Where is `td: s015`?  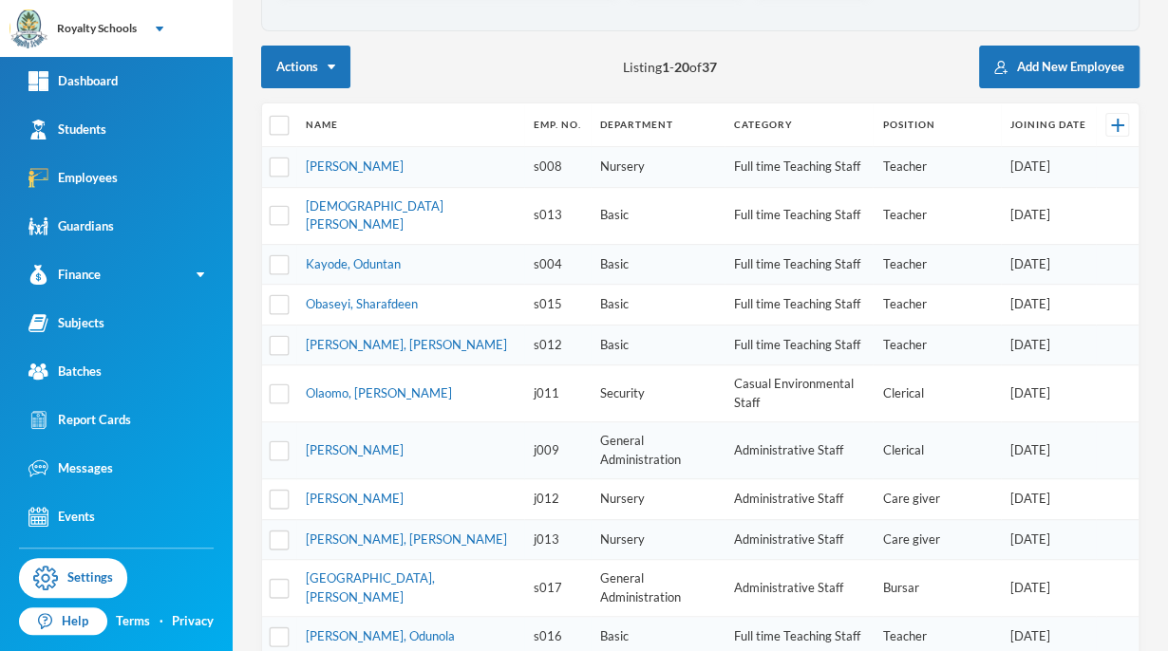 td: s015 is located at coordinates (557, 305).